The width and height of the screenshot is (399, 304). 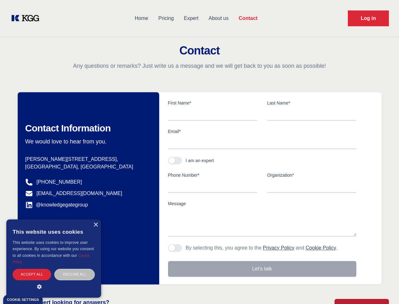 What do you see at coordinates (166, 18) in the screenshot?
I see `a: Pricing` at bounding box center [166, 18].